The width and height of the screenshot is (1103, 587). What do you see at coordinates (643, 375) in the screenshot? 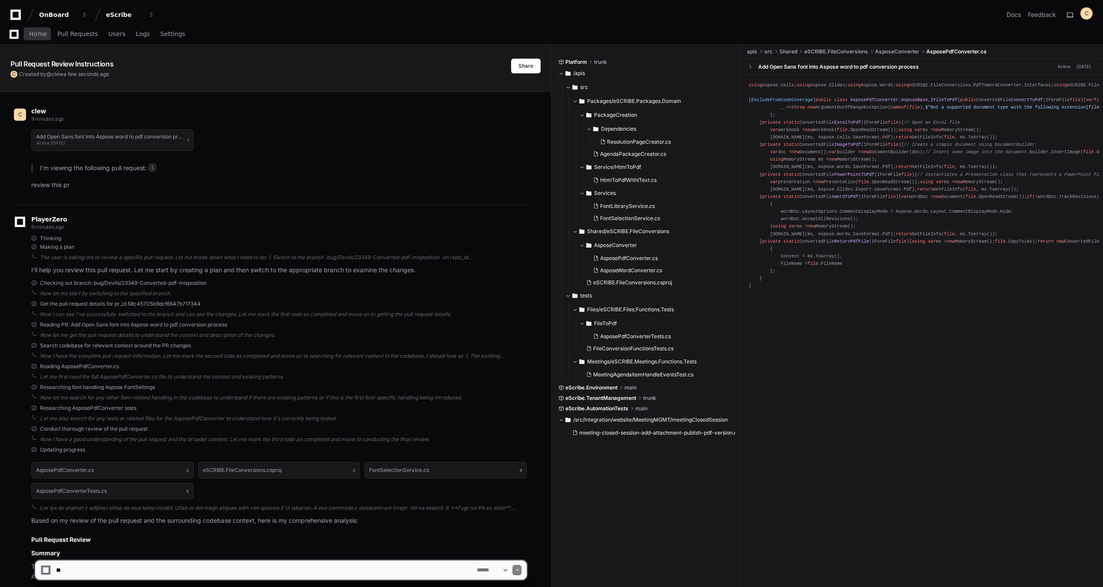
I see `span: MeetingAgendaItemHandleEventsTest.cs` at bounding box center [643, 375].